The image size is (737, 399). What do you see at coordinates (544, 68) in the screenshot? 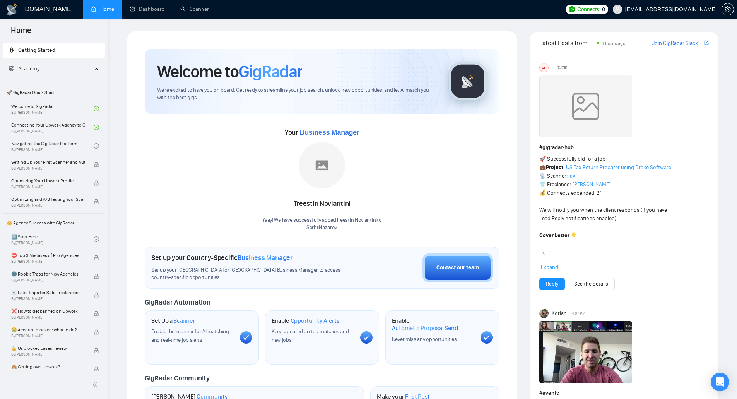
I see `div: US` at bounding box center [544, 68].